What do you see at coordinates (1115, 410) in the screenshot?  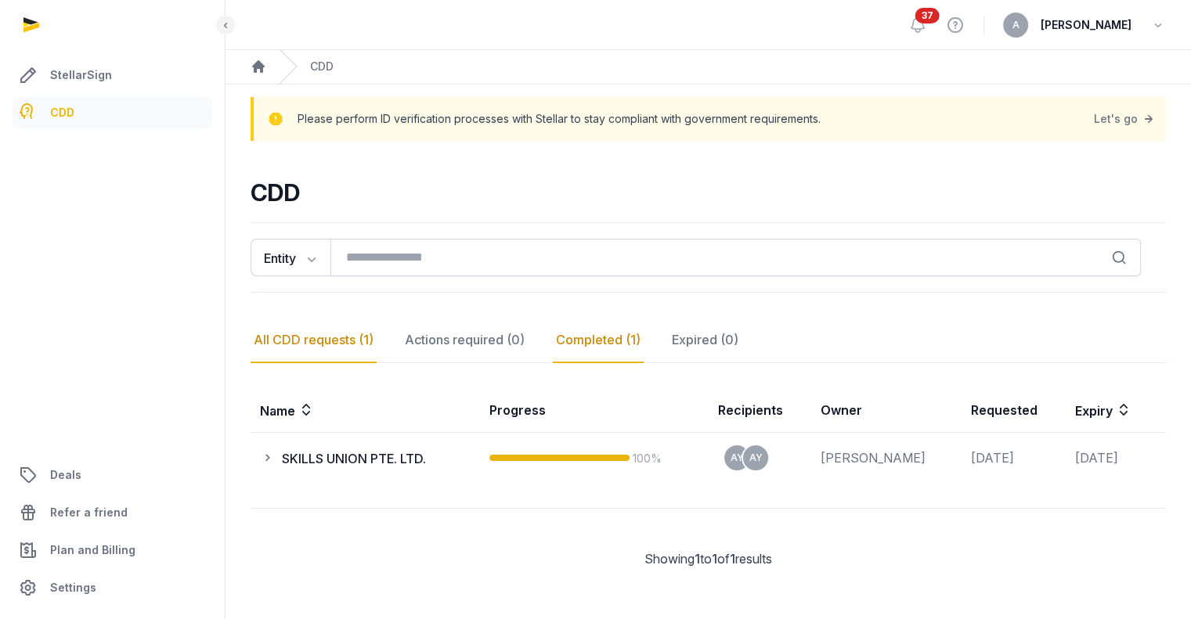 I see `th: Expiry` at bounding box center [1115, 410].